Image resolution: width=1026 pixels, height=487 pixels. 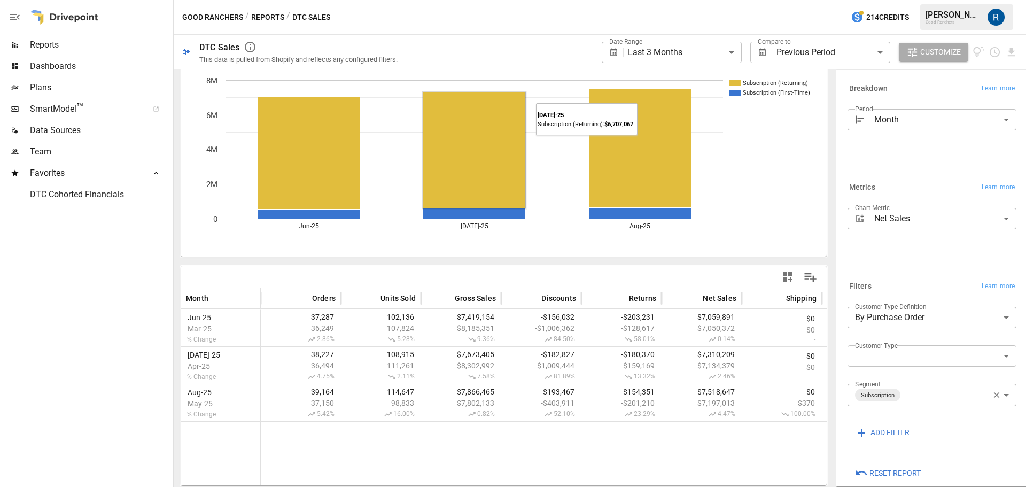 What do you see at coordinates (801, 298) in the screenshot?
I see `span: Shipping` at bounding box center [801, 298].